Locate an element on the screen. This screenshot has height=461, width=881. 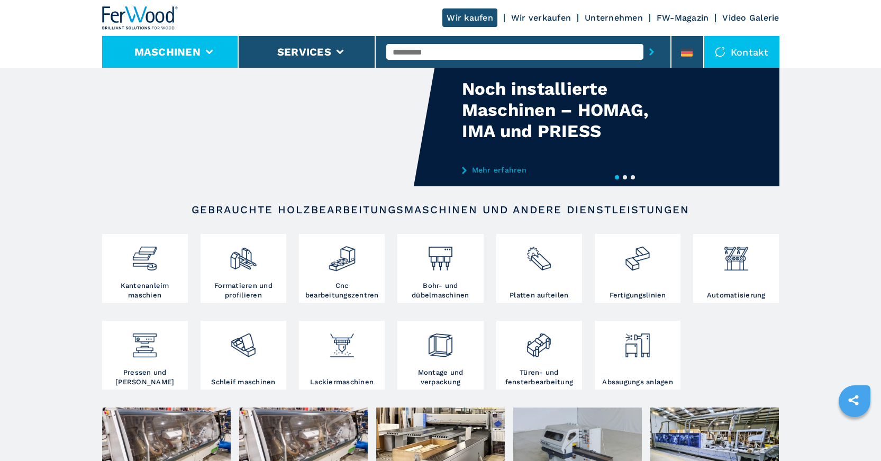
a: sharethis is located at coordinates (853, 400).